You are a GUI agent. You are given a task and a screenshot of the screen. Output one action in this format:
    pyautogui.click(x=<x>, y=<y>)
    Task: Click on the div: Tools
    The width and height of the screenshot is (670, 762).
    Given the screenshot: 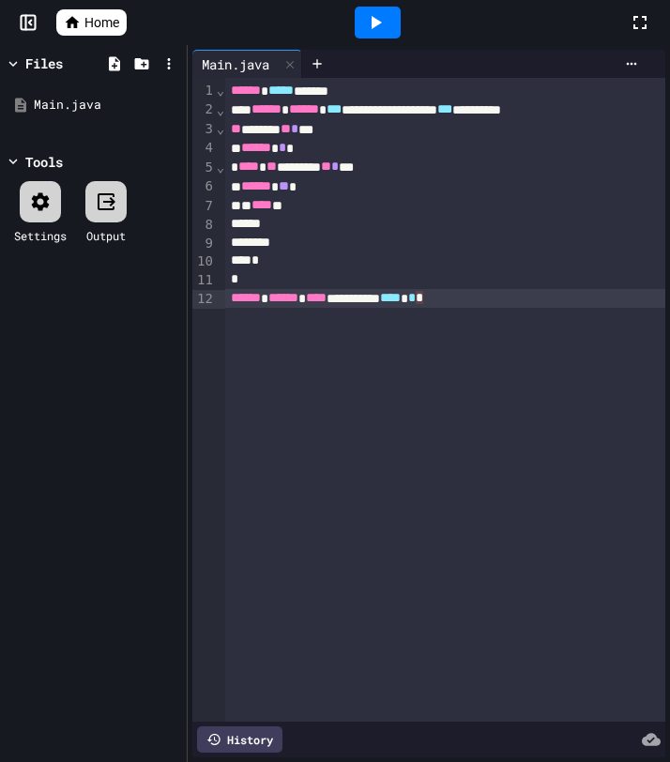 What is the action you would take?
    pyautogui.click(x=44, y=161)
    